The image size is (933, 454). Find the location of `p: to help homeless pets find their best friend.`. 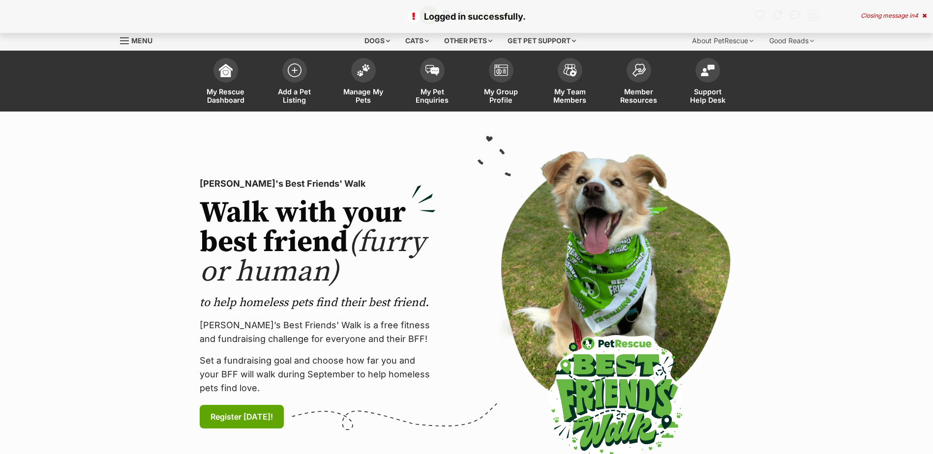

p: to help homeless pets find their best friend. is located at coordinates (318, 303).